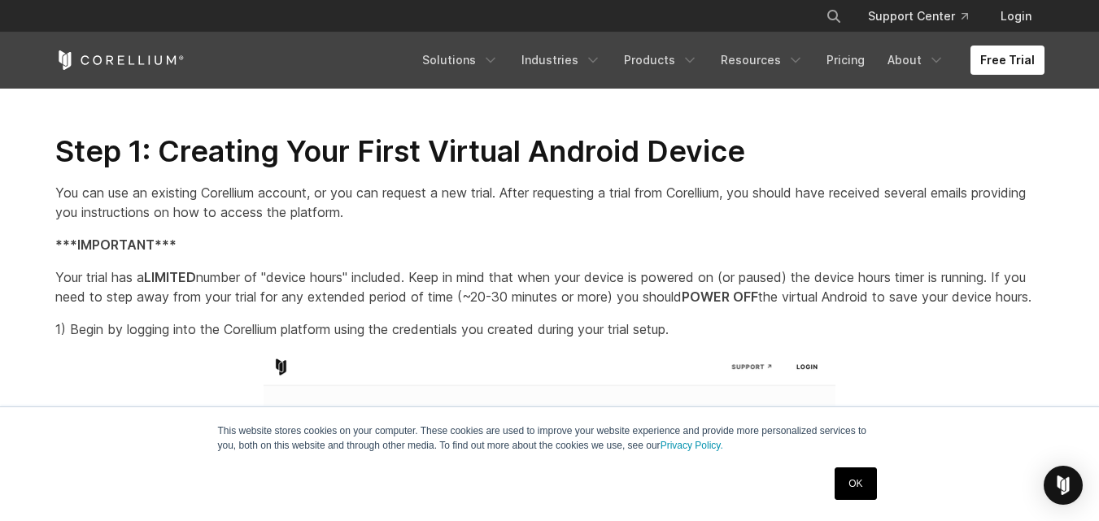  Describe the element at coordinates (550, 438) in the screenshot. I see `p: This website stores cookies on your computer. These cookies are used to improve your website expe...` at that location.